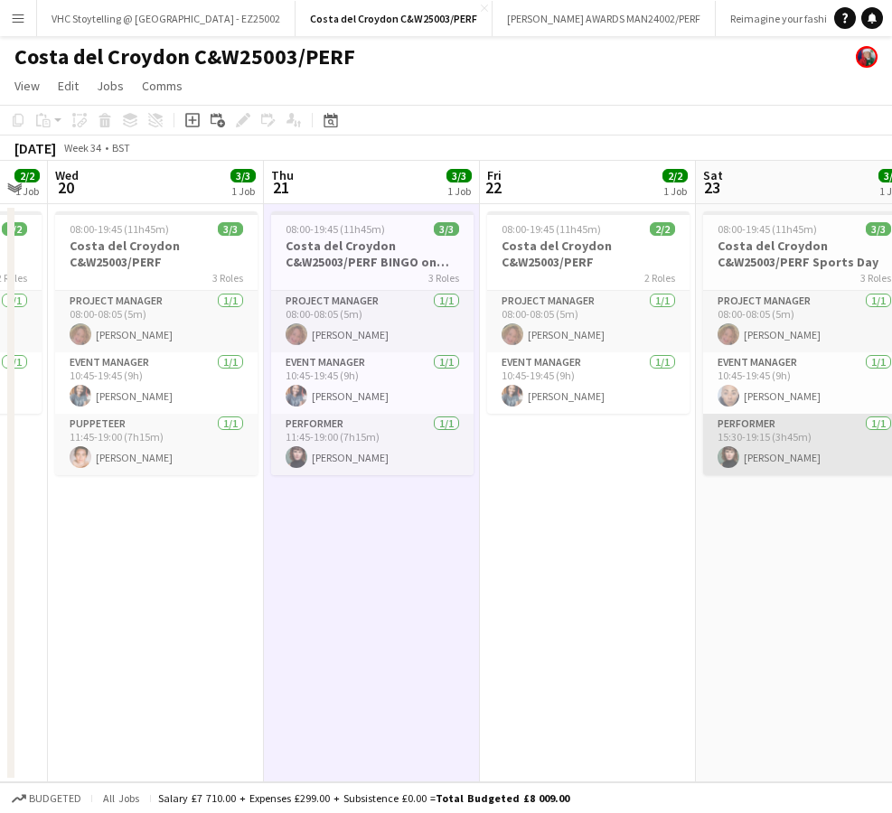 The height and width of the screenshot is (813, 892). I want to click on span: Sat, so click(713, 175).